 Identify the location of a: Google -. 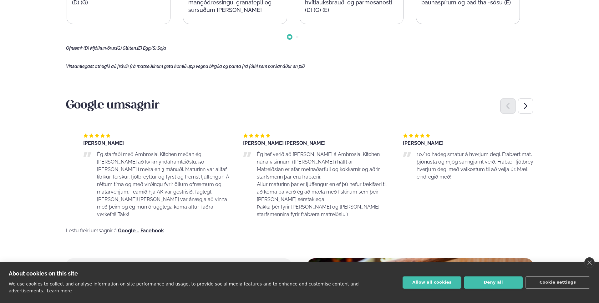
(129, 231).